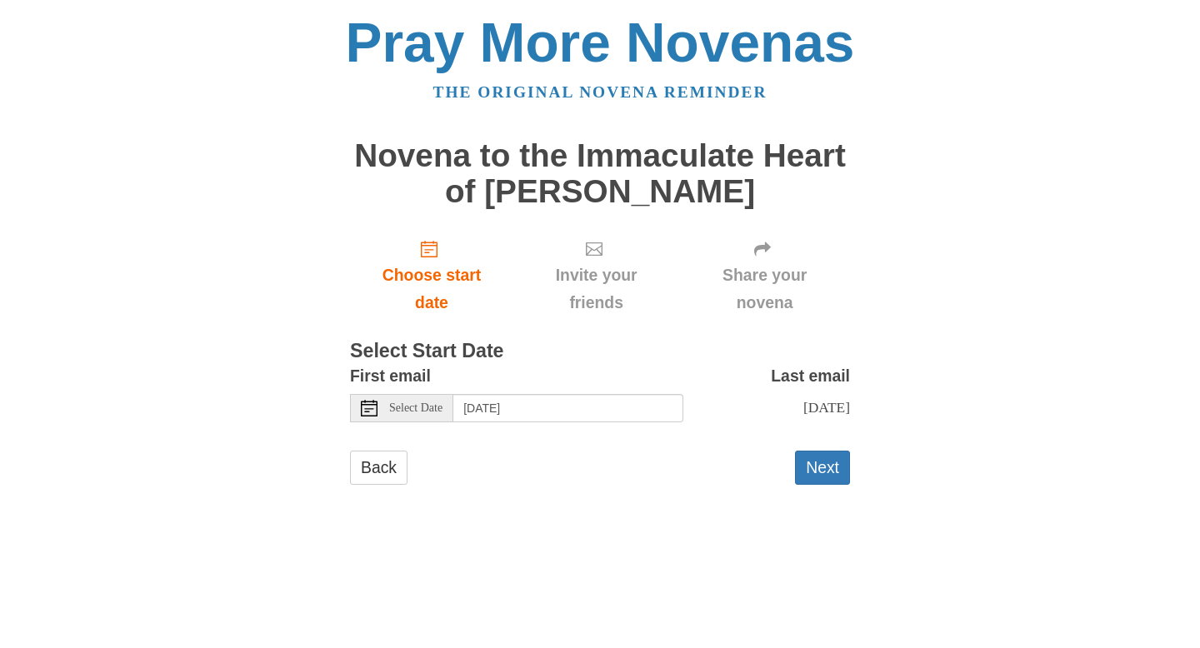 The height and width of the screenshot is (648, 1200). What do you see at coordinates (596, 289) in the screenshot?
I see `span: Invite your friends` at bounding box center [596, 289].